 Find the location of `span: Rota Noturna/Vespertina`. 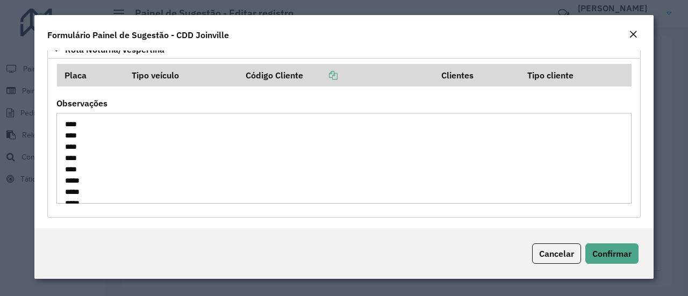

span: Rota Noturna/Vespertina is located at coordinates (115, 49).